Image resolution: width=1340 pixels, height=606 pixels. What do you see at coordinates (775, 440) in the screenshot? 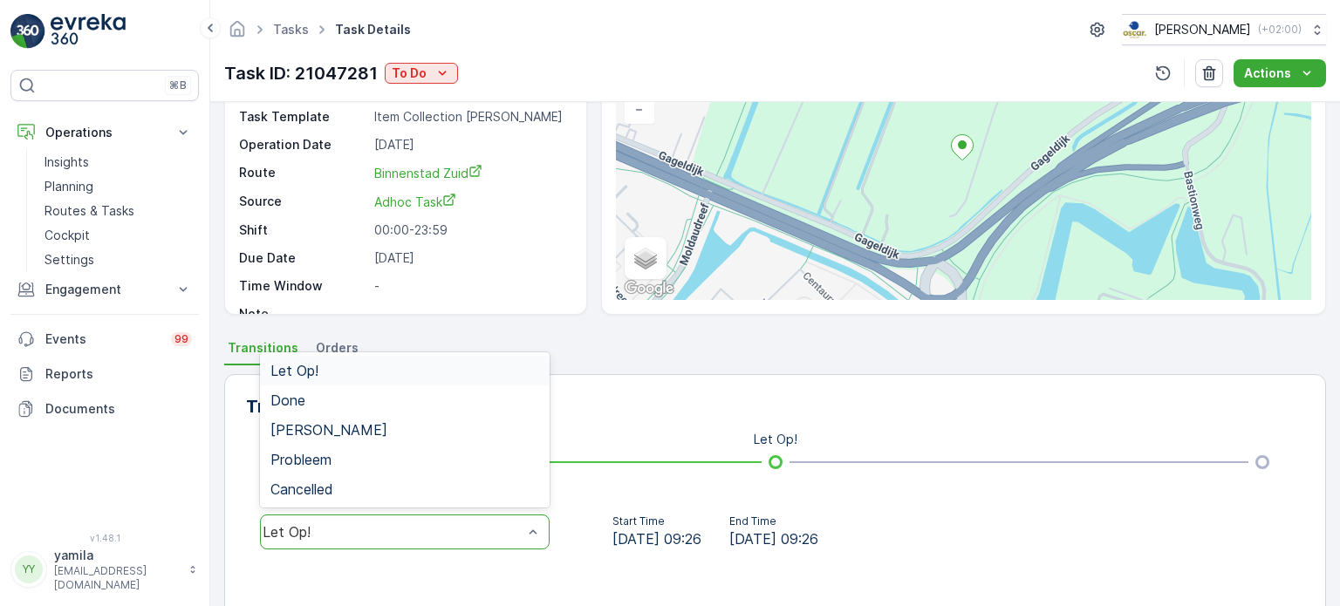
I see `p: Let Op!` at bounding box center [775, 440].